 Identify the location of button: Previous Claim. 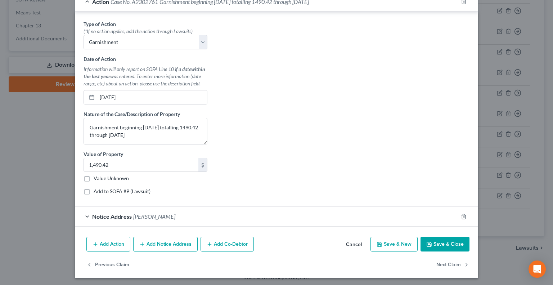
(108, 264).